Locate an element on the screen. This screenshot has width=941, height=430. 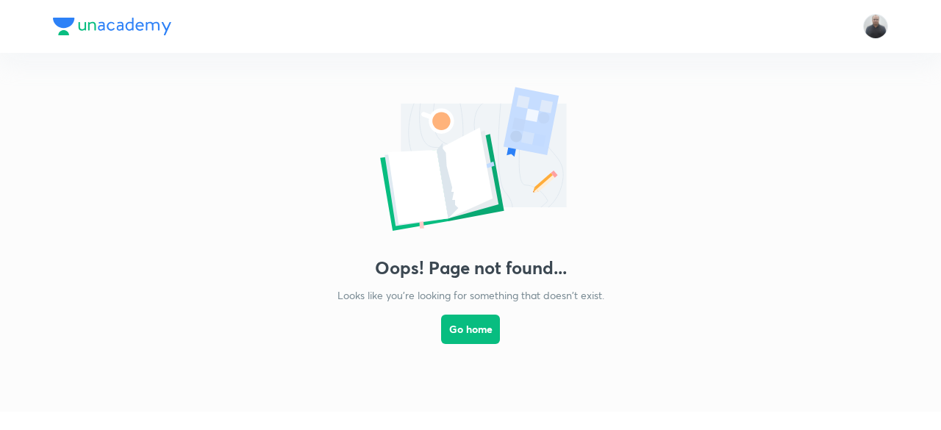
img: error is located at coordinates (471, 161).